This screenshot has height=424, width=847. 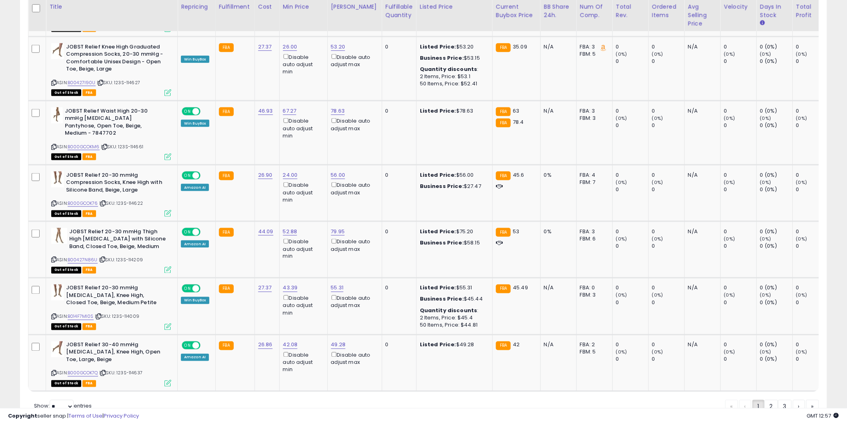 What do you see at coordinates (195, 300) in the screenshot?
I see `div: Win BuyBox` at bounding box center [195, 300].